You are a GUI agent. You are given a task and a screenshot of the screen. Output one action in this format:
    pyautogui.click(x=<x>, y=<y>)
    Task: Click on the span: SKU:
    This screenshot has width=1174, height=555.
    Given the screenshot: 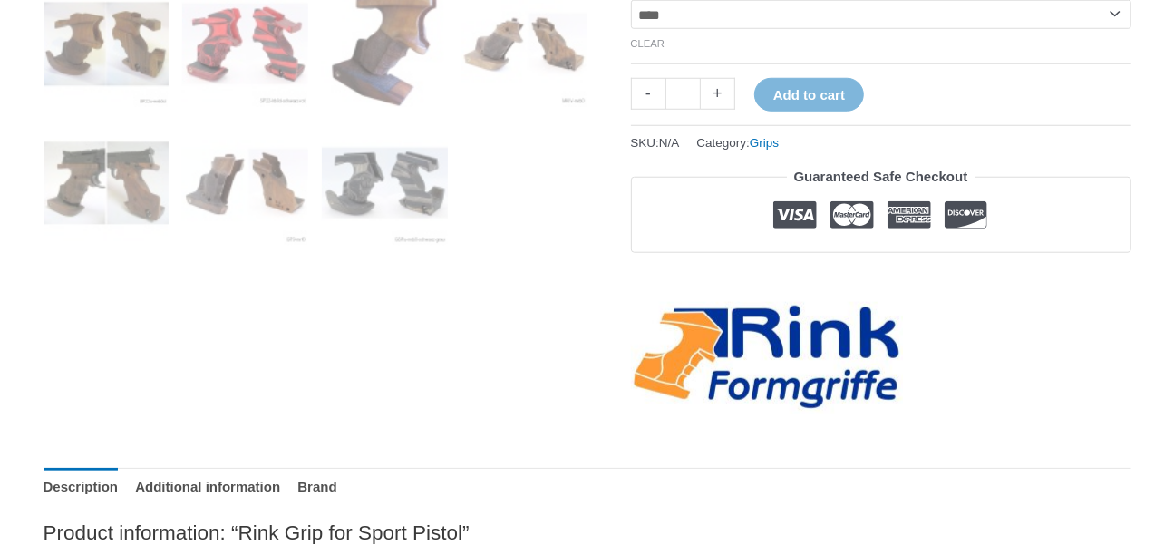 What is the action you would take?
    pyautogui.click(x=656, y=142)
    